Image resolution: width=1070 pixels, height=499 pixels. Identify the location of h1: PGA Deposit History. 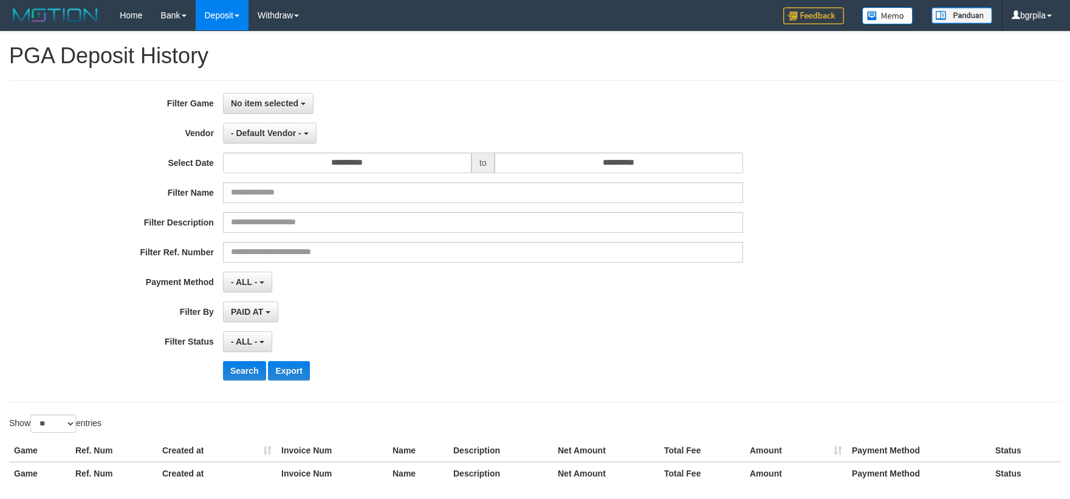
(535, 56).